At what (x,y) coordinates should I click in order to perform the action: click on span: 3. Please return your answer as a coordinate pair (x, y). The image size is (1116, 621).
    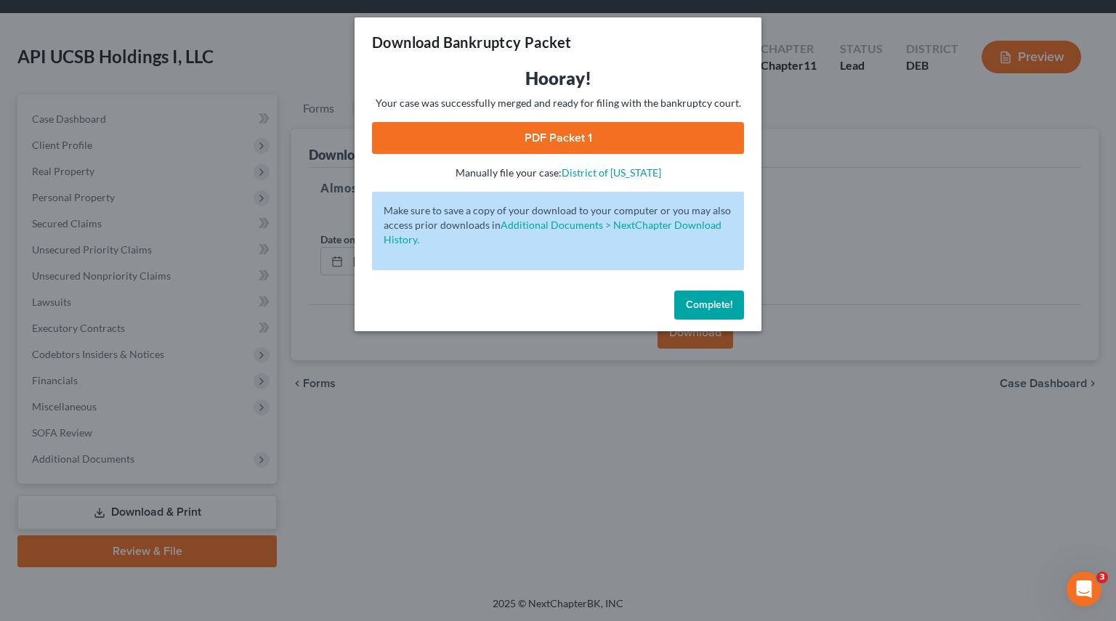
    Looking at the image, I should click on (1102, 578).